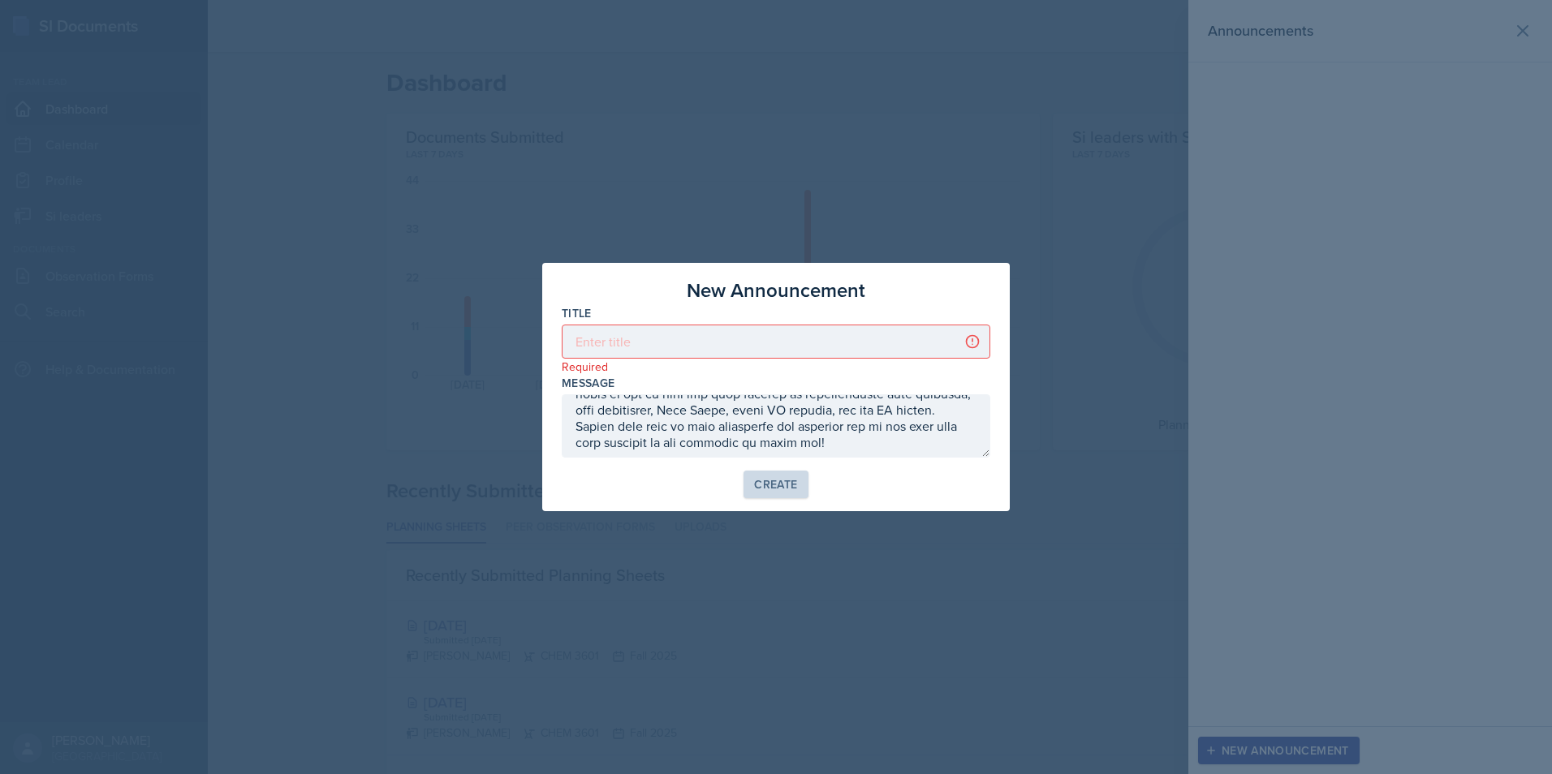 The height and width of the screenshot is (774, 1552). I want to click on p: Required, so click(776, 367).